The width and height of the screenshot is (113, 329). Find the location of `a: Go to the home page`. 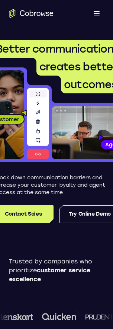

a: Go to the home page is located at coordinates (31, 13).